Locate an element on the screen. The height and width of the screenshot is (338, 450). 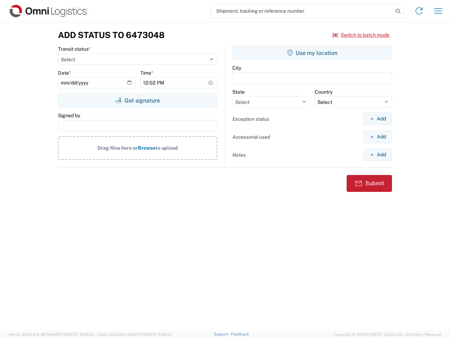
label: Time is located at coordinates (147, 73).